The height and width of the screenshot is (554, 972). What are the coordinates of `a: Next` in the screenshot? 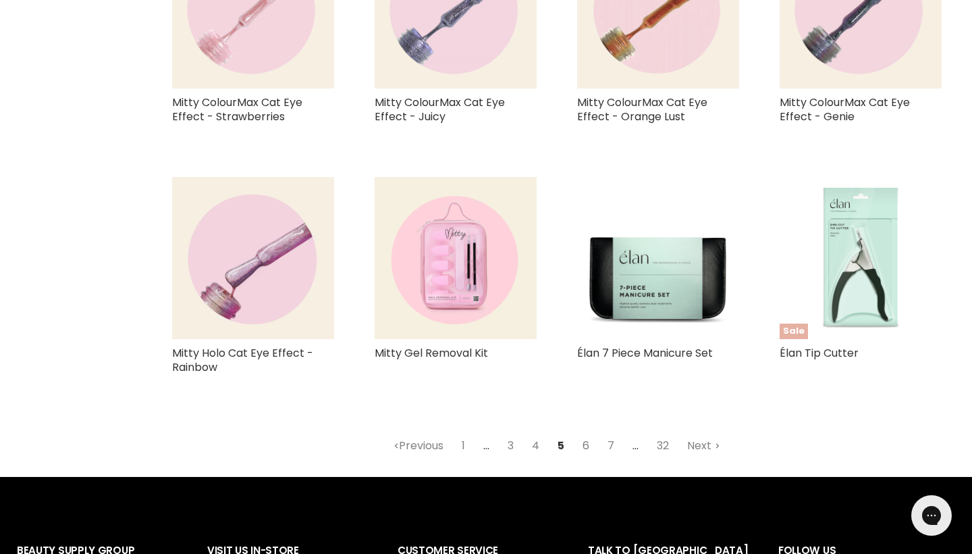 It's located at (704, 446).